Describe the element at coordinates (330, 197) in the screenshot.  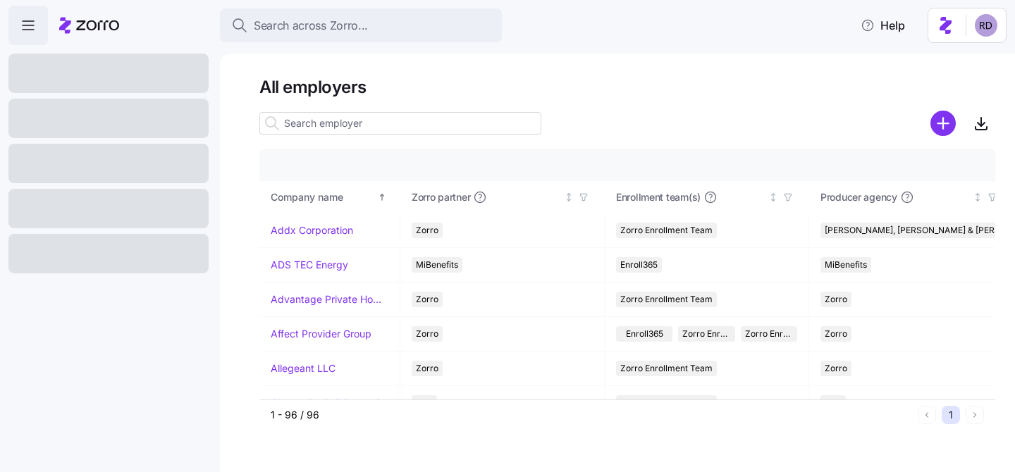
I see `th: Company nameSorted ascending` at that location.